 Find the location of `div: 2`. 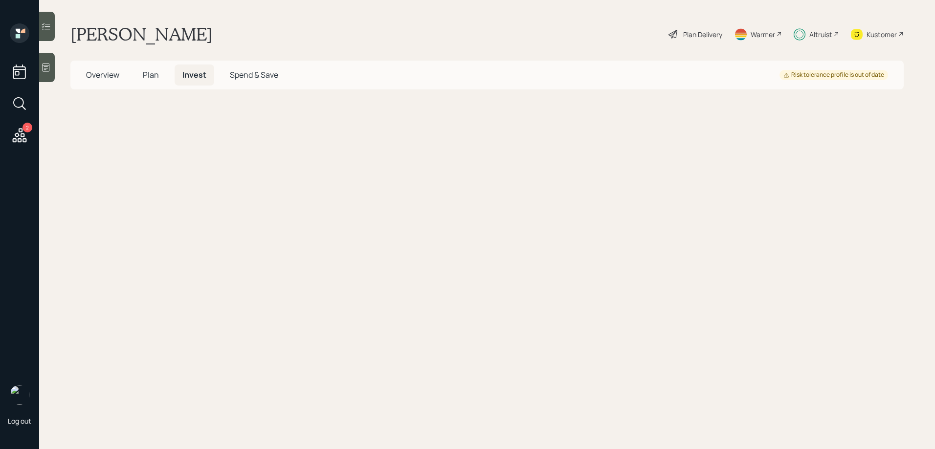

div: 2 is located at coordinates (27, 128).